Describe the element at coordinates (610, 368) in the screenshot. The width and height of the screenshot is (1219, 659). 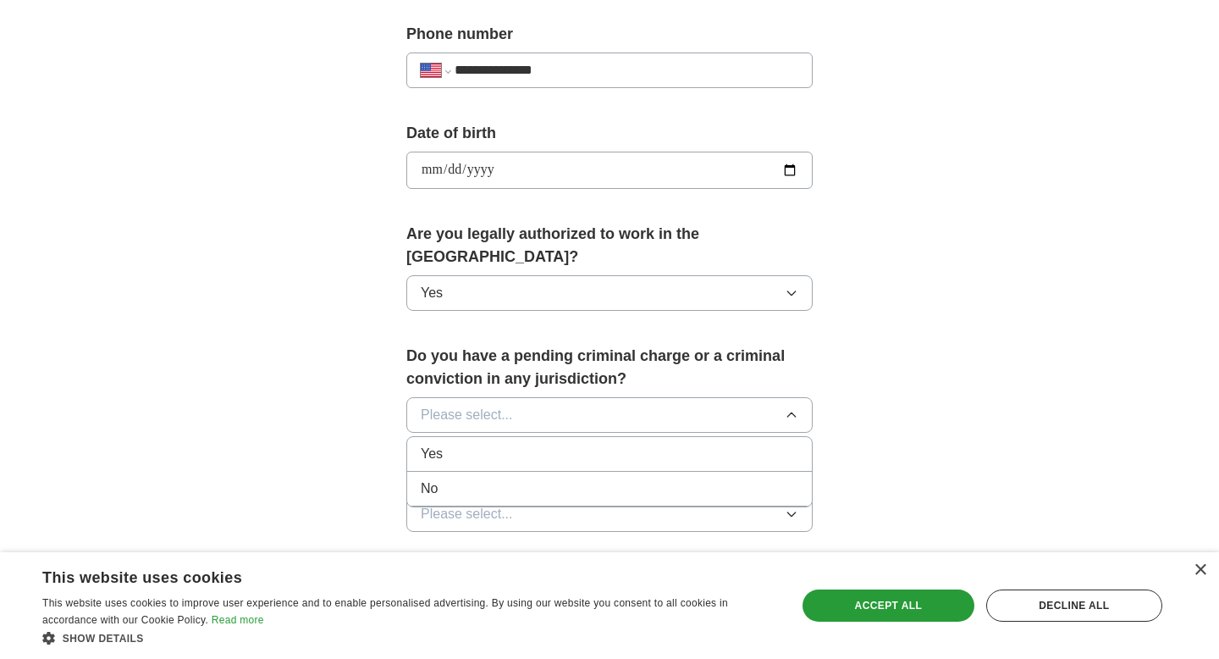
I see `label: Do you have a pending criminal charge or a criminal conviction in any jurisdiction?` at that location.